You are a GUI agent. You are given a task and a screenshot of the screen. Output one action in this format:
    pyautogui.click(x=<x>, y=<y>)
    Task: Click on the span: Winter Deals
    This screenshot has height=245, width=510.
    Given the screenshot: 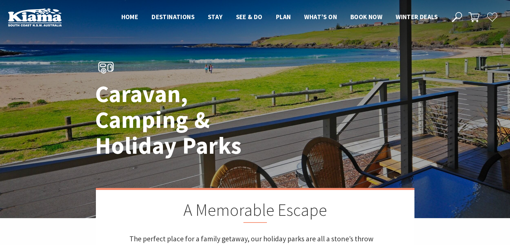 What is the action you would take?
    pyautogui.click(x=417, y=17)
    